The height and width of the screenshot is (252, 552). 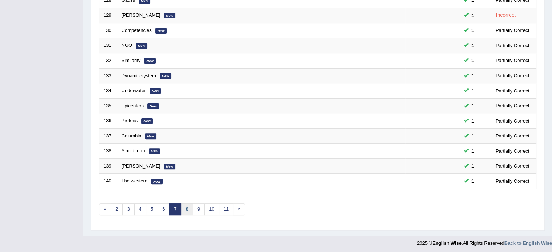 I want to click on a: Similarity, so click(x=131, y=60).